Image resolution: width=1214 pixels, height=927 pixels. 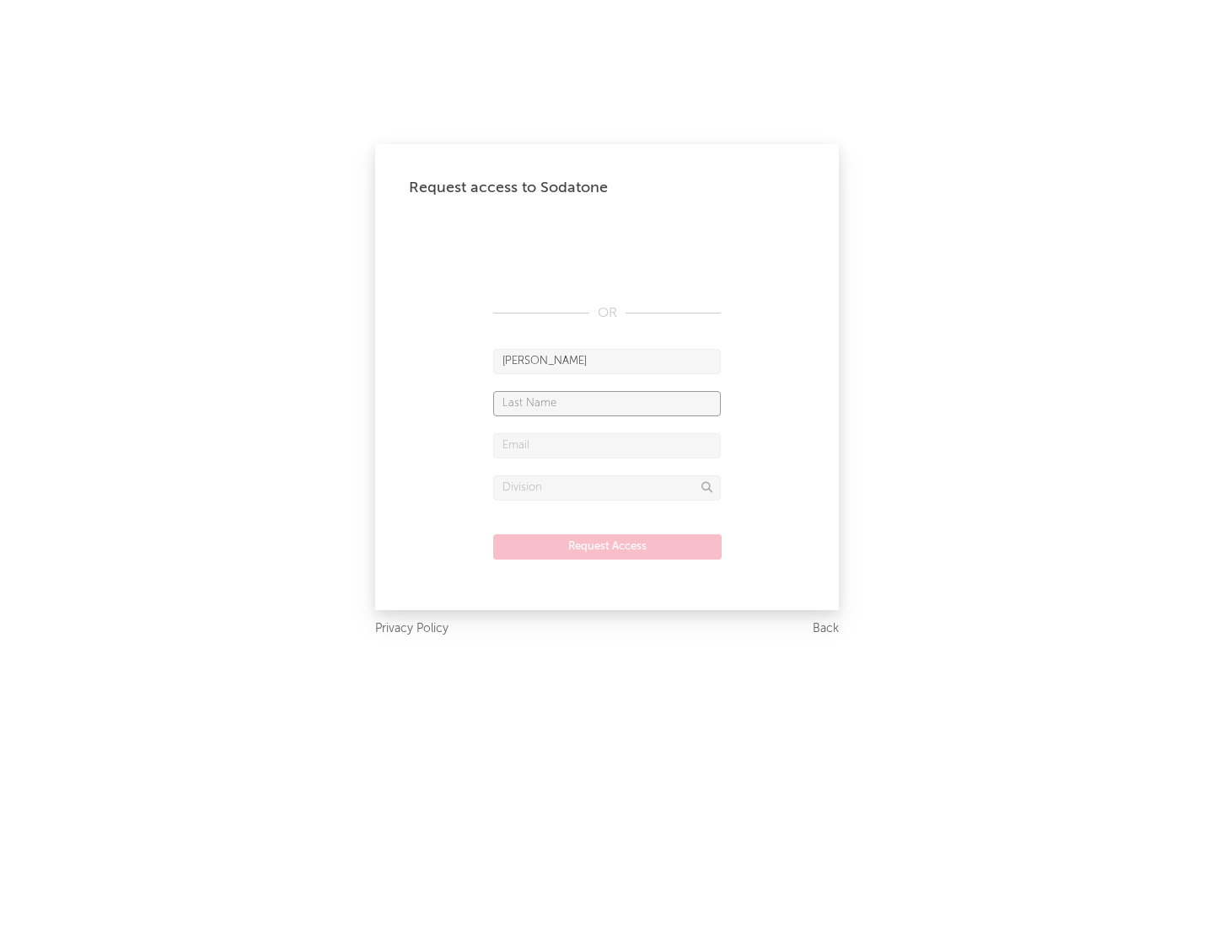 I want to click on input: Last Name, so click(x=607, y=404).